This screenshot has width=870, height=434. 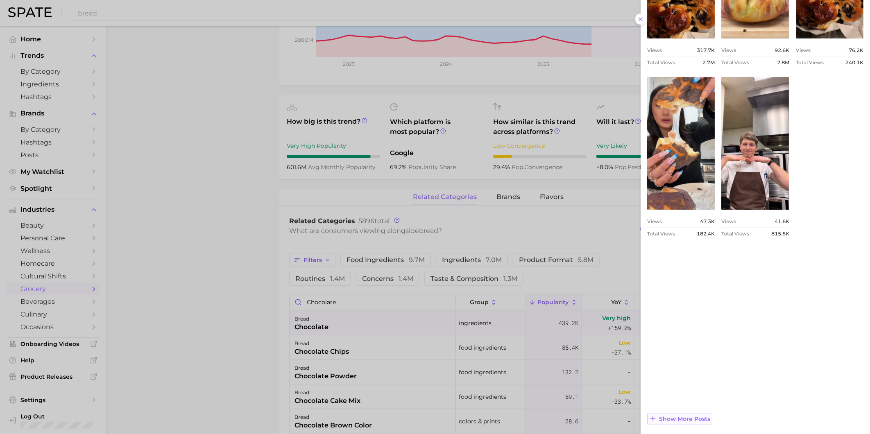 I want to click on span: 76.2k, so click(x=856, y=50).